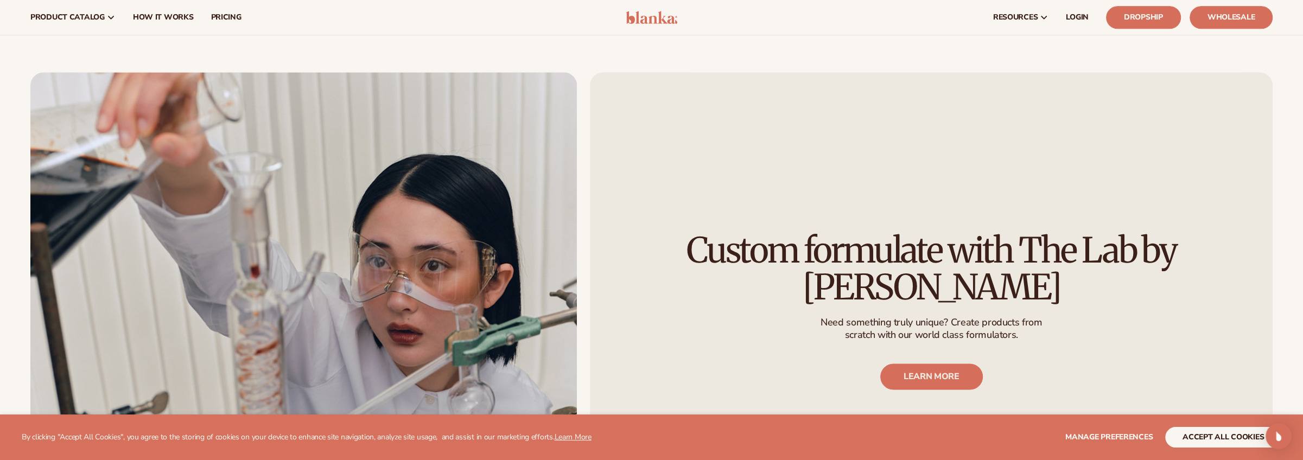 The image size is (1303, 460). I want to click on a: Wholesale, so click(1231, 17).